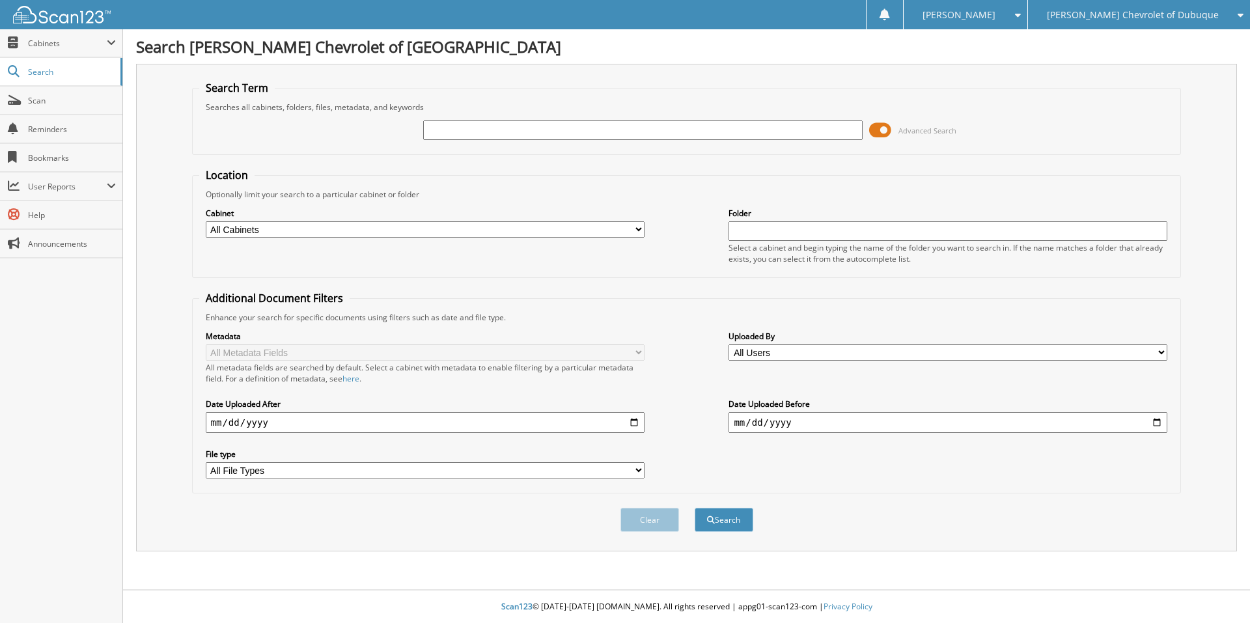 This screenshot has width=1250, height=623. I want to click on span: Scan123, so click(517, 606).